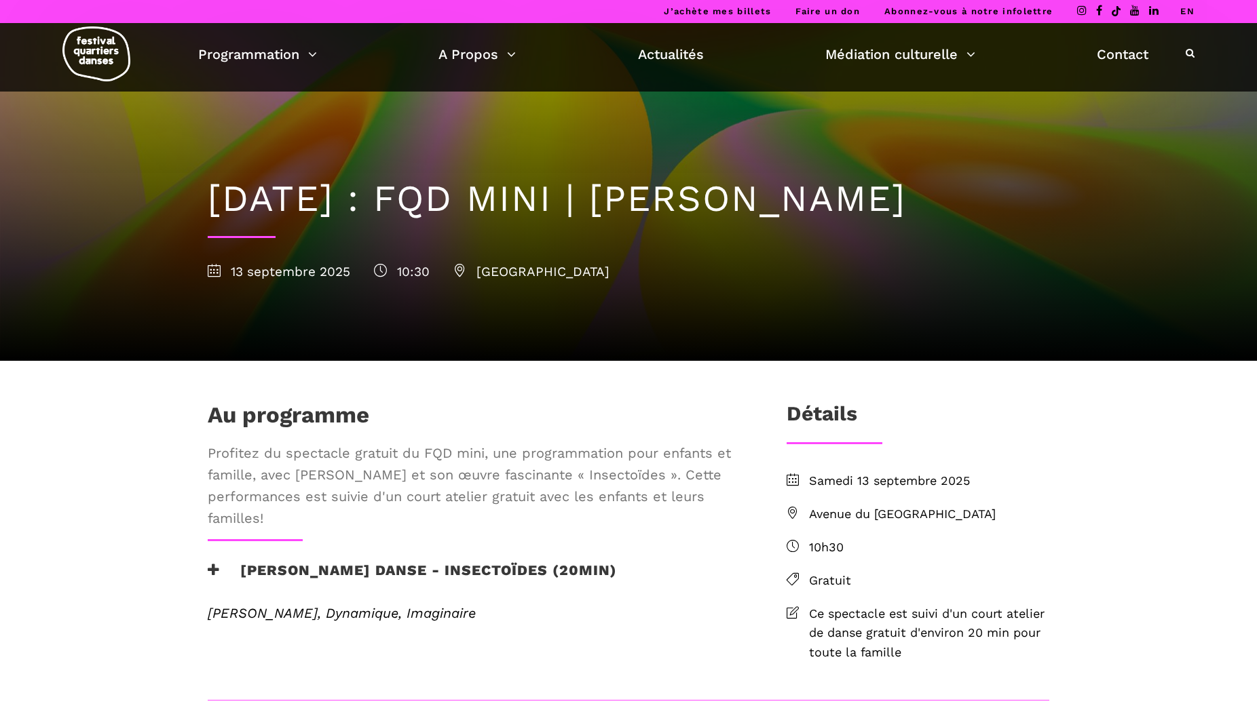 The height and width of the screenshot is (710, 1257). Describe the element at coordinates (475, 486) in the screenshot. I see `span: Profitez du spectacle gratuit du FQD mini, une programmation pour enfants et famille, avec [PERSO...` at that location.